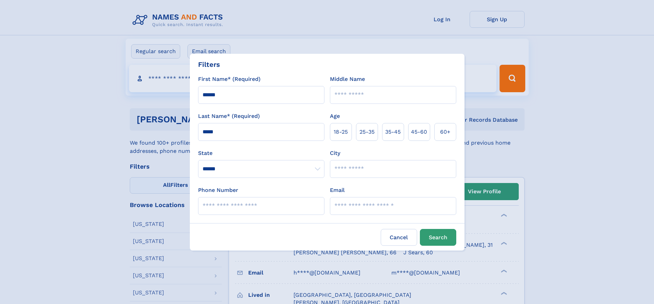  What do you see at coordinates (393, 132) in the screenshot?
I see `span: 35‑45` at bounding box center [393, 132].